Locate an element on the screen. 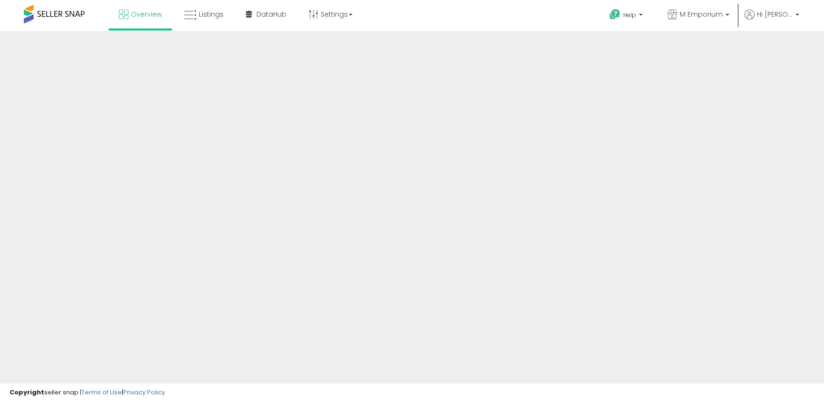 This screenshot has height=402, width=824. i: Get Help is located at coordinates (614, 14).